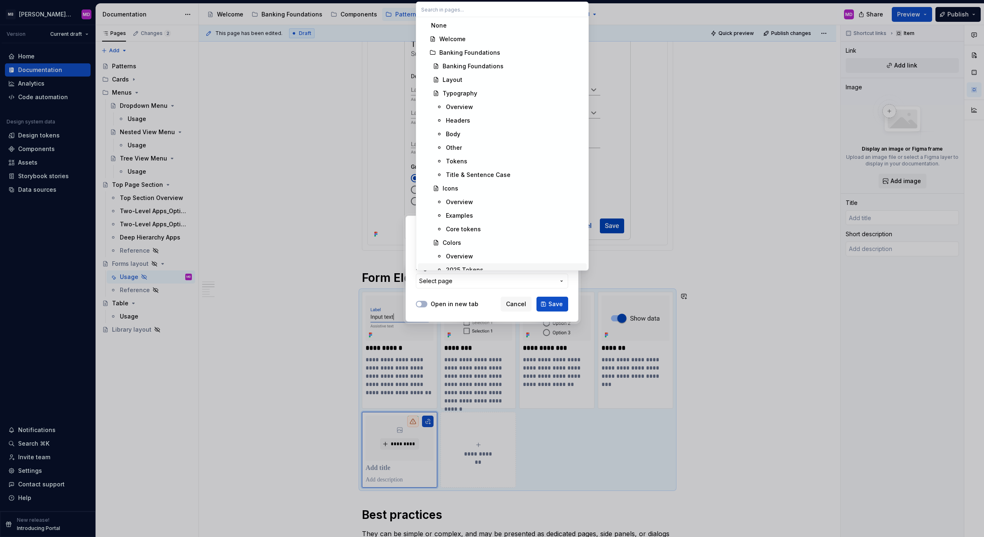 This screenshot has width=984, height=537. I want to click on div: Colors, so click(452, 243).